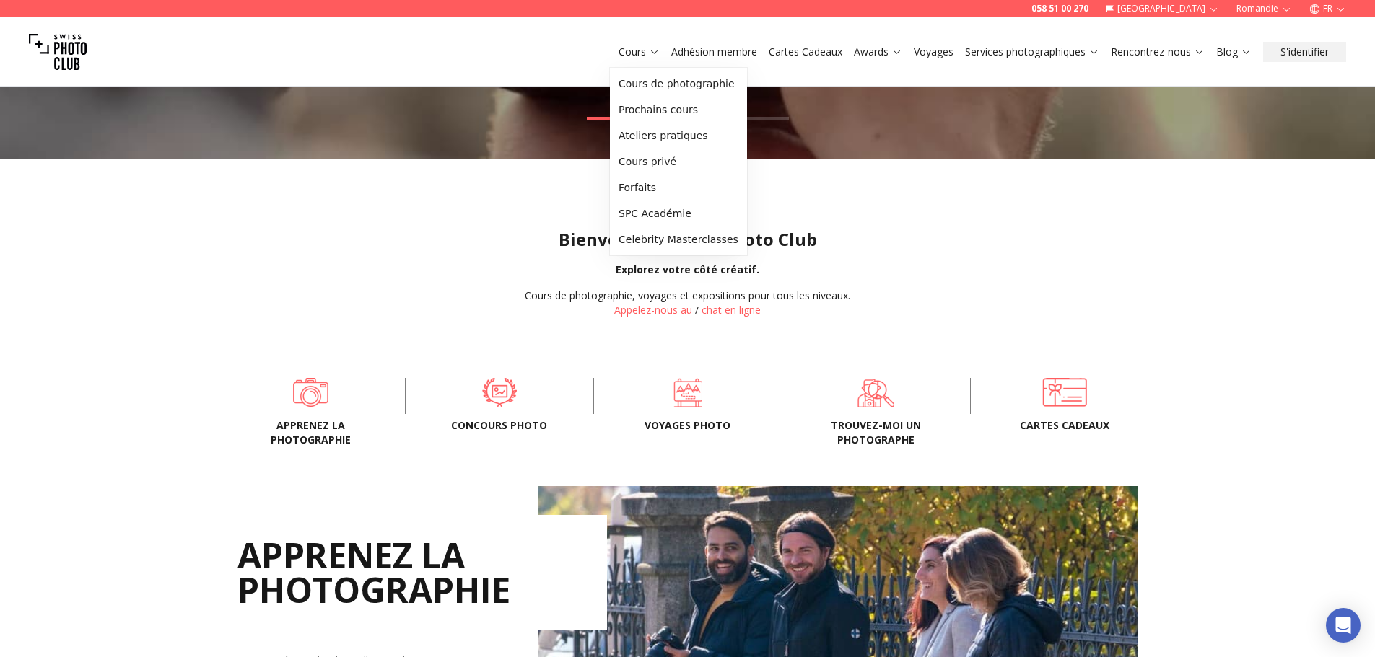 The image size is (1375, 657). What do you see at coordinates (933, 52) in the screenshot?
I see `a: Voyages` at bounding box center [933, 52].